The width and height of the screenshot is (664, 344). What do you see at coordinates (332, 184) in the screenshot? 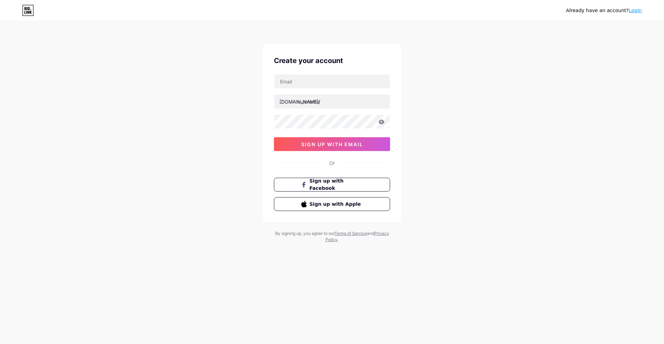
I see `a: Sign up with Facebook` at bounding box center [332, 184].